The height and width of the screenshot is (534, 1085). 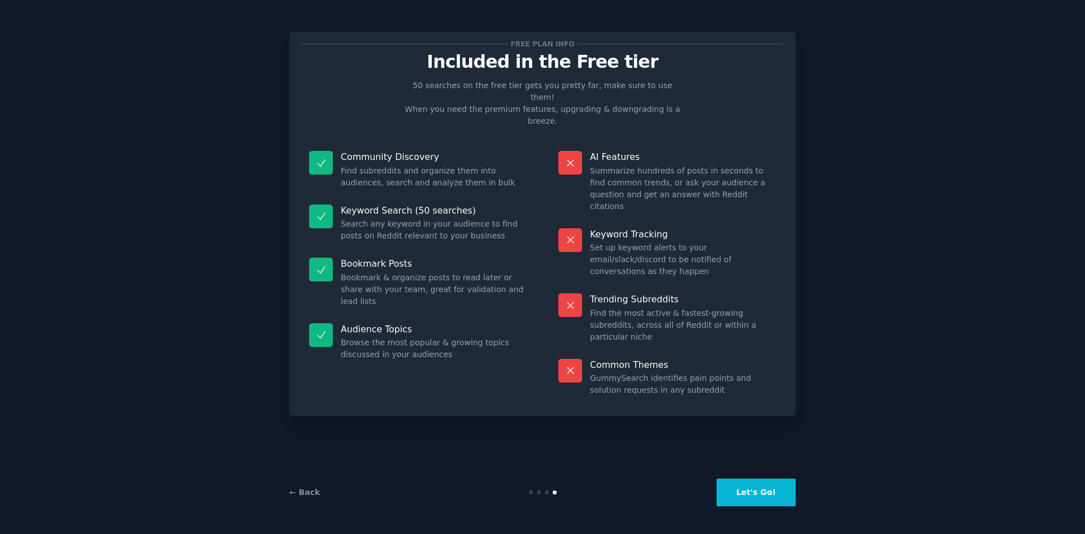 What do you see at coordinates (433, 210) in the screenshot?
I see `p: Keyword Search (50 searches)` at bounding box center [433, 210].